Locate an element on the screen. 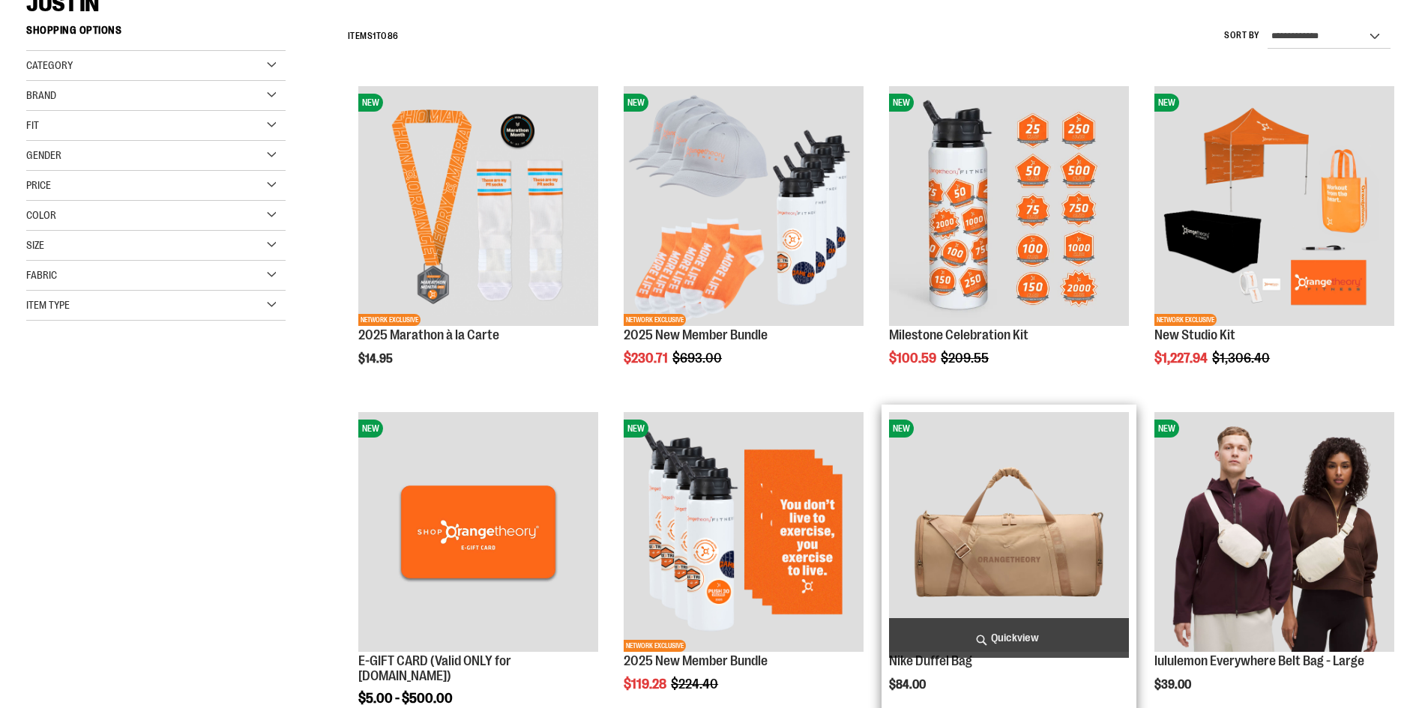  span: Item Type is located at coordinates (48, 305).